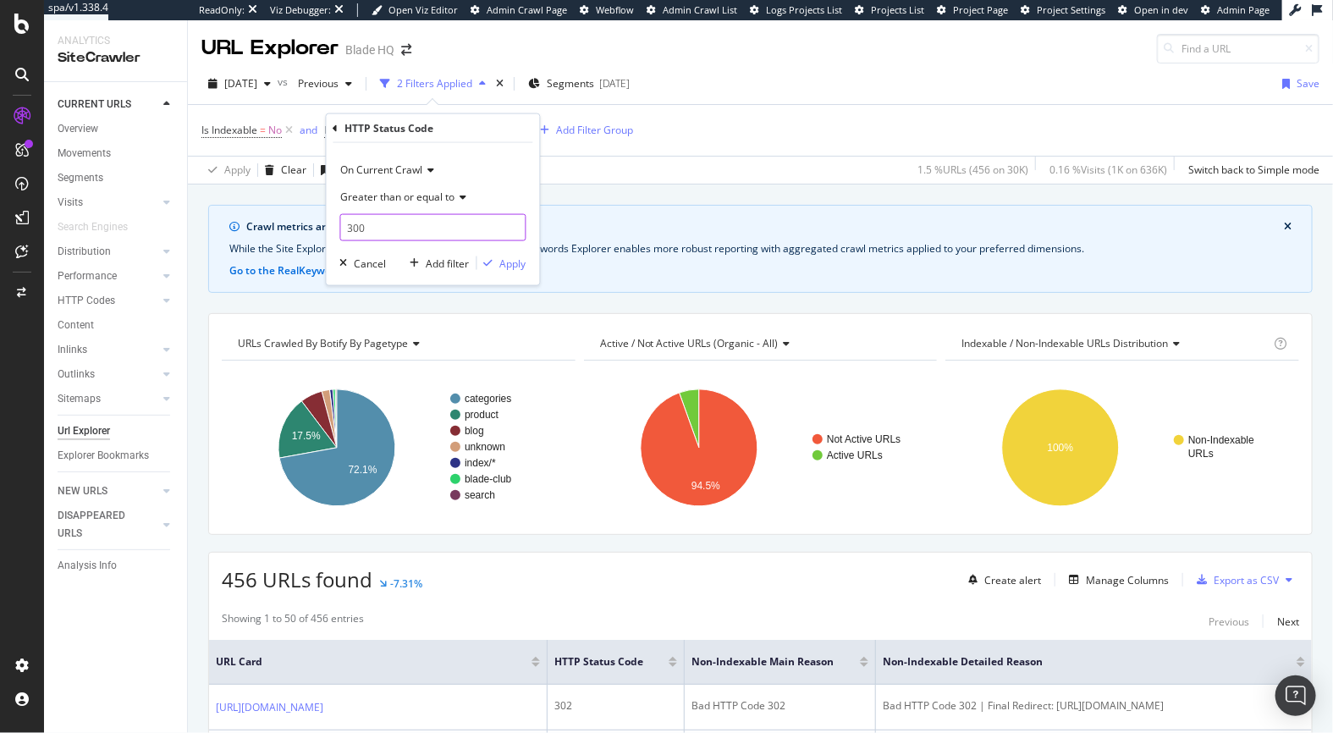 This screenshot has width=1333, height=733. I want to click on div: Cancel, so click(371, 262).